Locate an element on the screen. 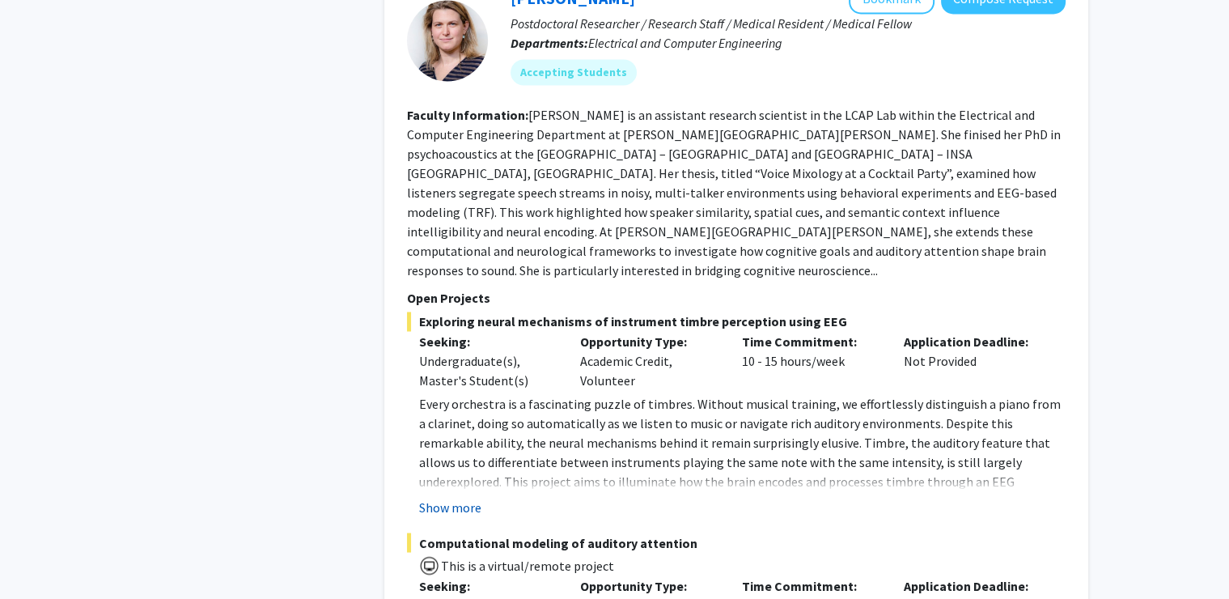  p: Postdoctoral Researcher / Research Staff / Medical Resident / Medical Fellow is located at coordinates (788, 23).